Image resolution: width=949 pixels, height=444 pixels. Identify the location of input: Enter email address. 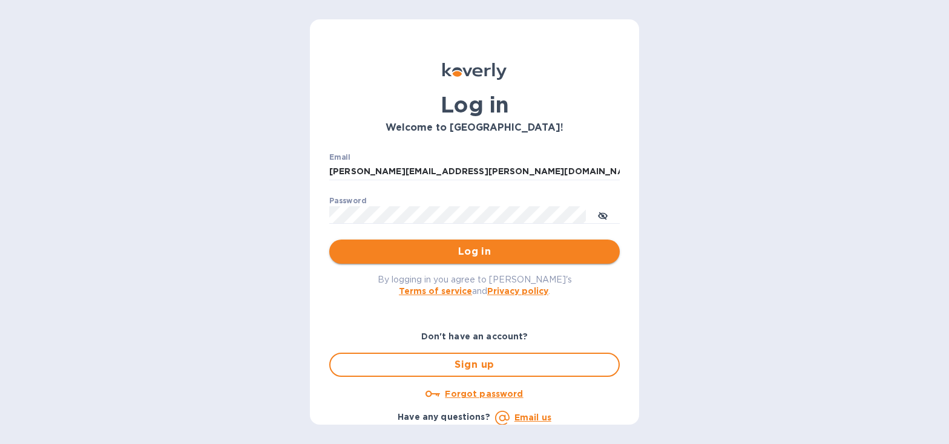
(474, 172).